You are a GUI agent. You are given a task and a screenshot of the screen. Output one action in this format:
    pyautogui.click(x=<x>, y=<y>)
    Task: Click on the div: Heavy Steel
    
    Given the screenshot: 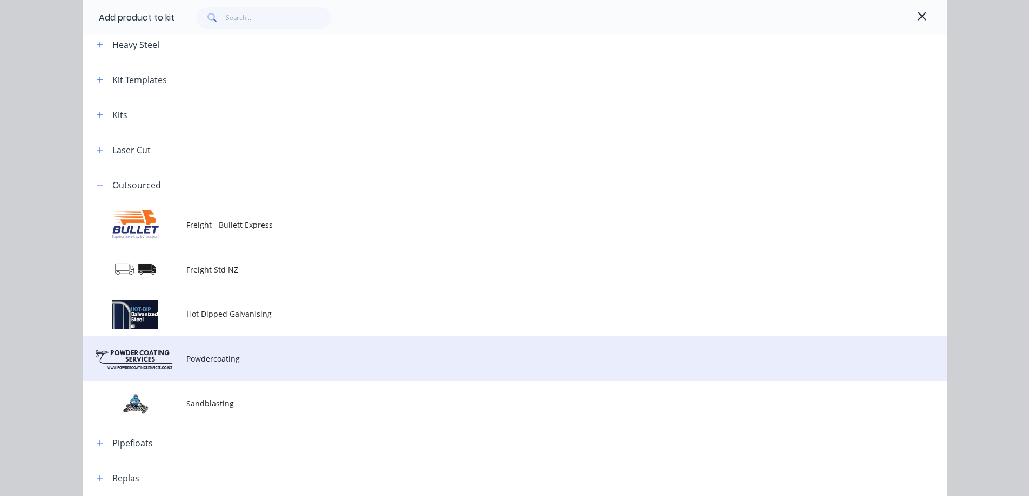 What is the action you would take?
    pyautogui.click(x=136, y=45)
    